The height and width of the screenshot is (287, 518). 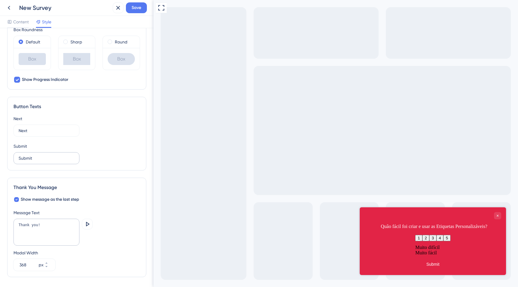 What do you see at coordinates (73, 31) in the screenshot?
I see `button: Rate 3` at bounding box center [73, 31].